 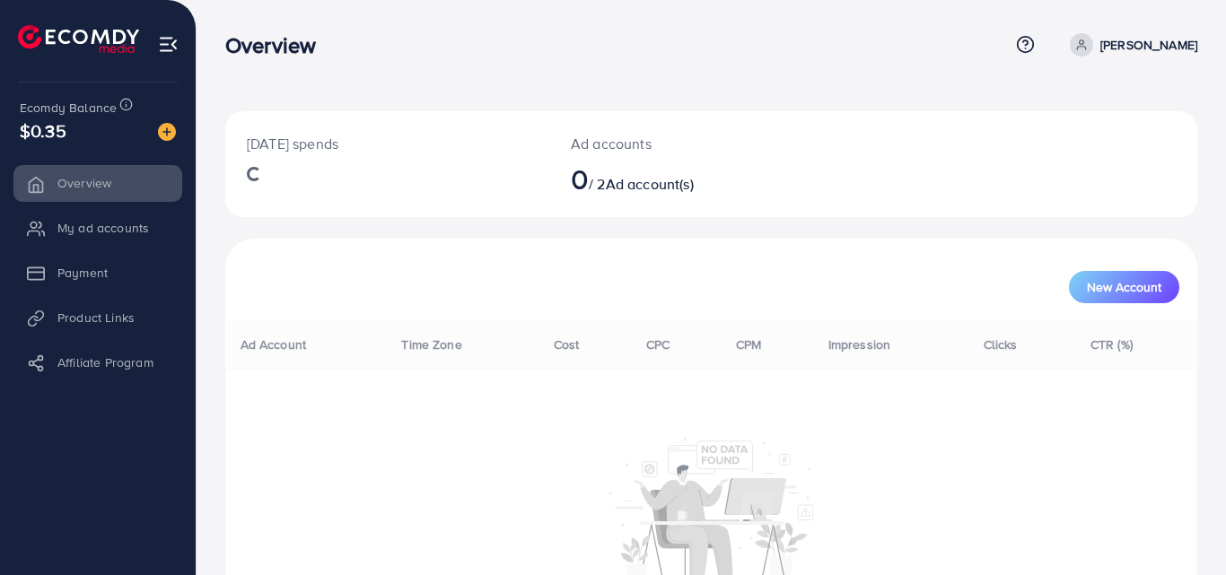 I want to click on button: New Account, so click(x=1123, y=287).